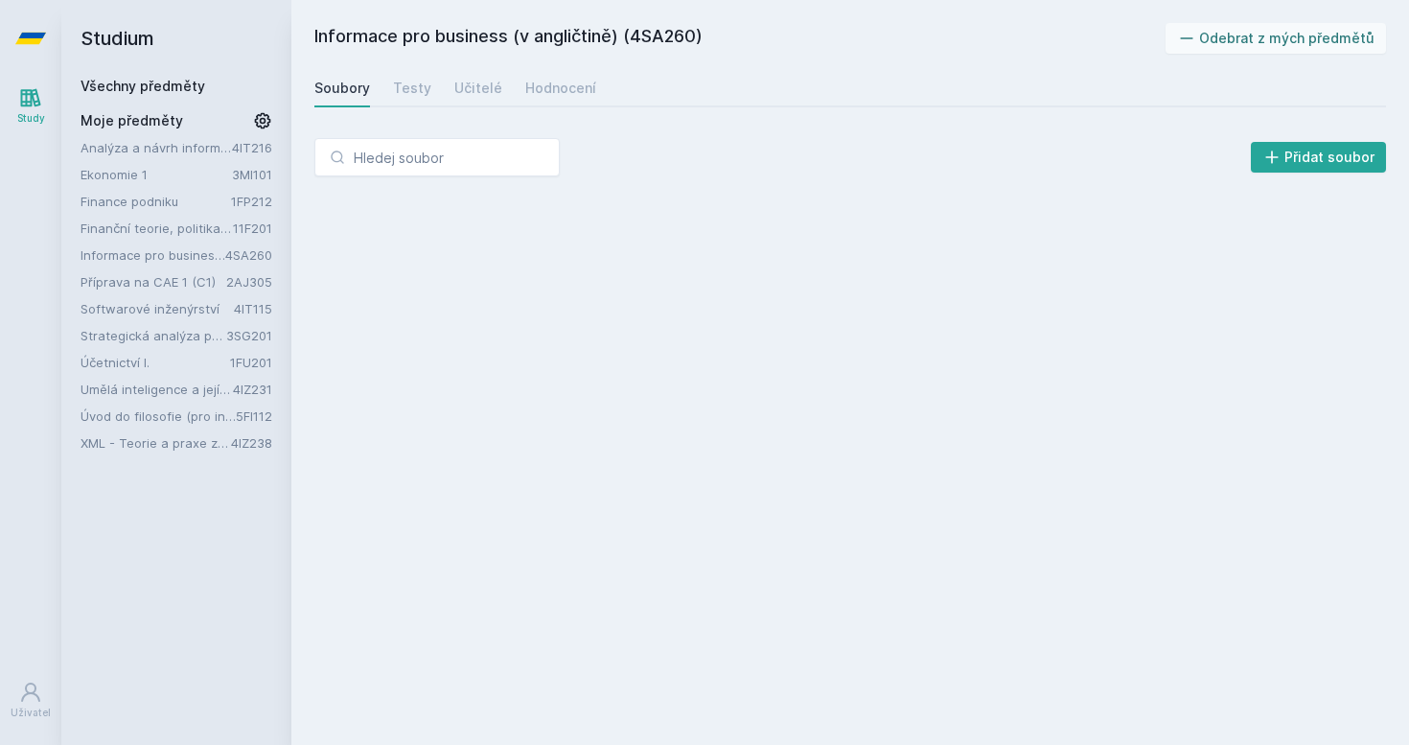 The height and width of the screenshot is (745, 1409). Describe the element at coordinates (561, 88) in the screenshot. I see `div: Hodnocení` at that location.